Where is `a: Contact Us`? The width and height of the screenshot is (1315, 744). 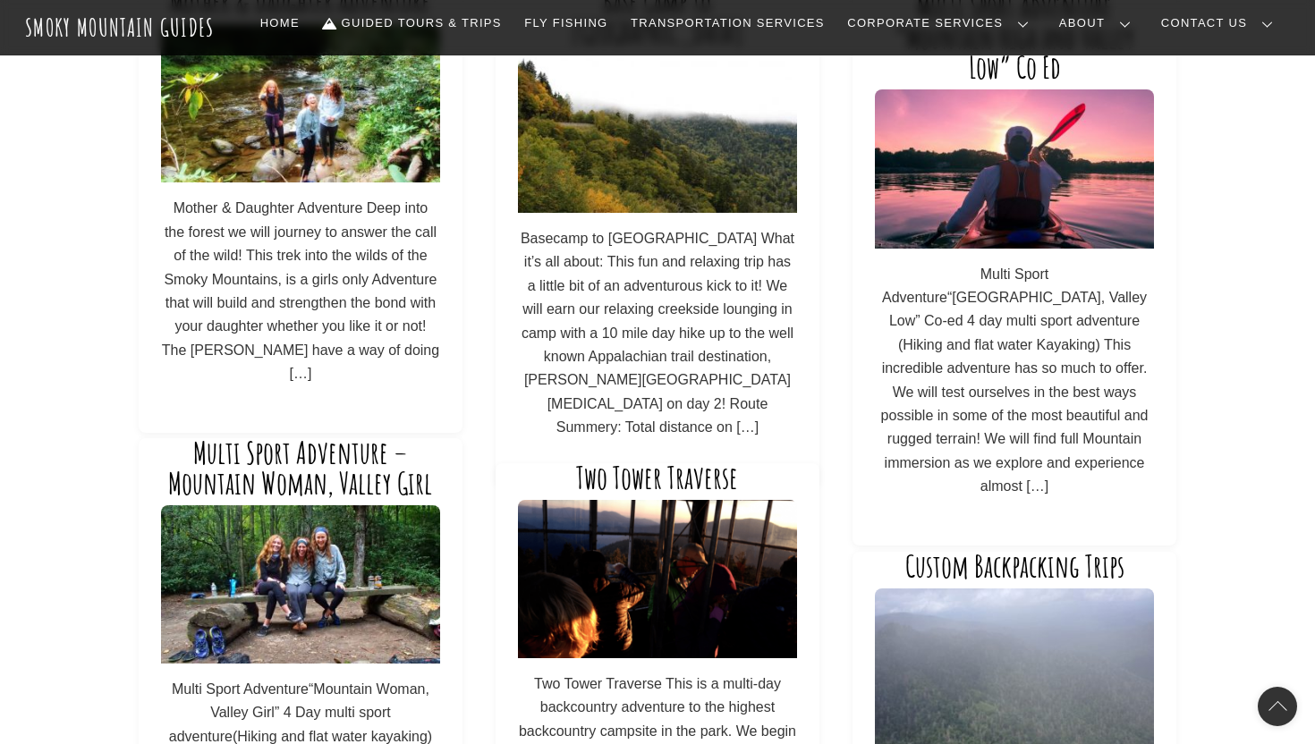
a: Contact Us is located at coordinates (1220, 23).